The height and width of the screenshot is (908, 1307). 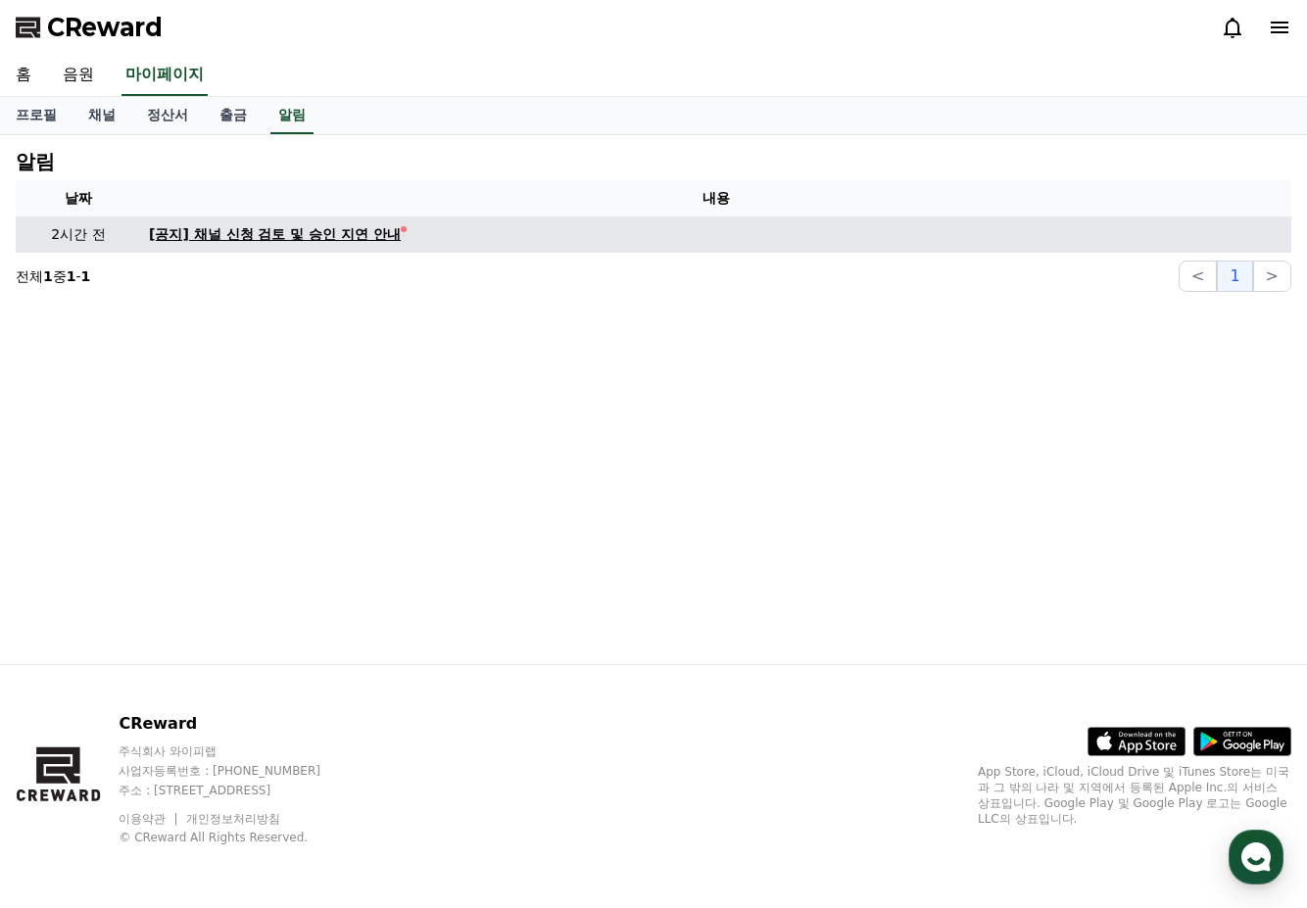 What do you see at coordinates (165, 75) in the screenshot?
I see `a: 마이페이지` at bounding box center [165, 75].